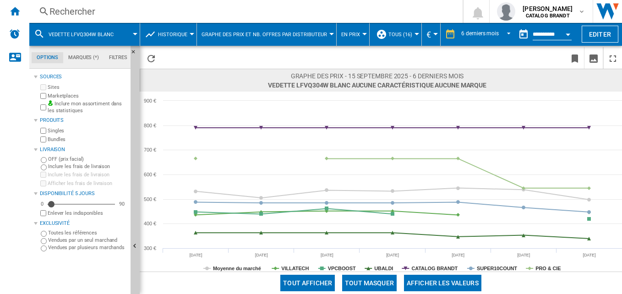 The height and width of the screenshot is (294, 622). What do you see at coordinates (83, 150) in the screenshot?
I see `div: Livraison` at bounding box center [83, 150].